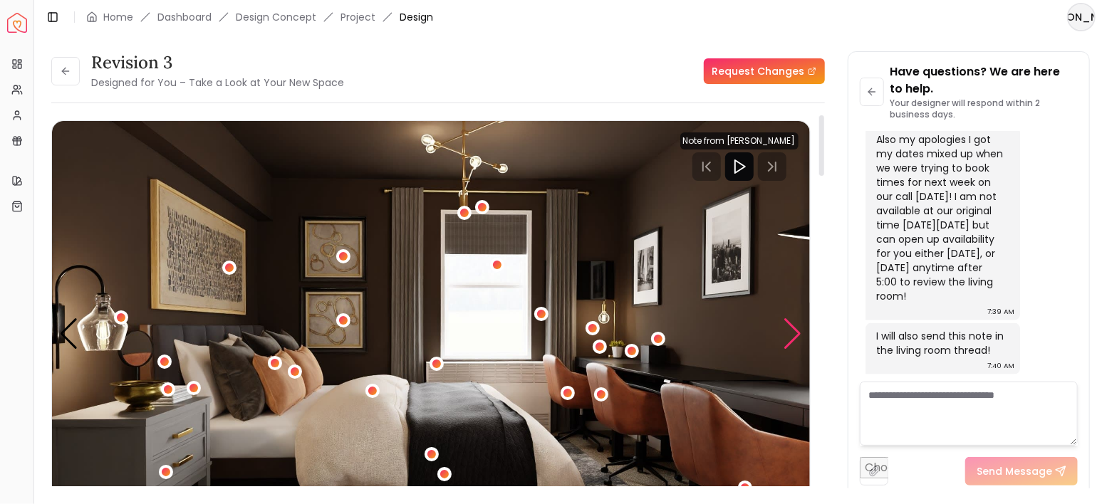  What do you see at coordinates (358, 17) in the screenshot?
I see `a: Project` at bounding box center [358, 17].